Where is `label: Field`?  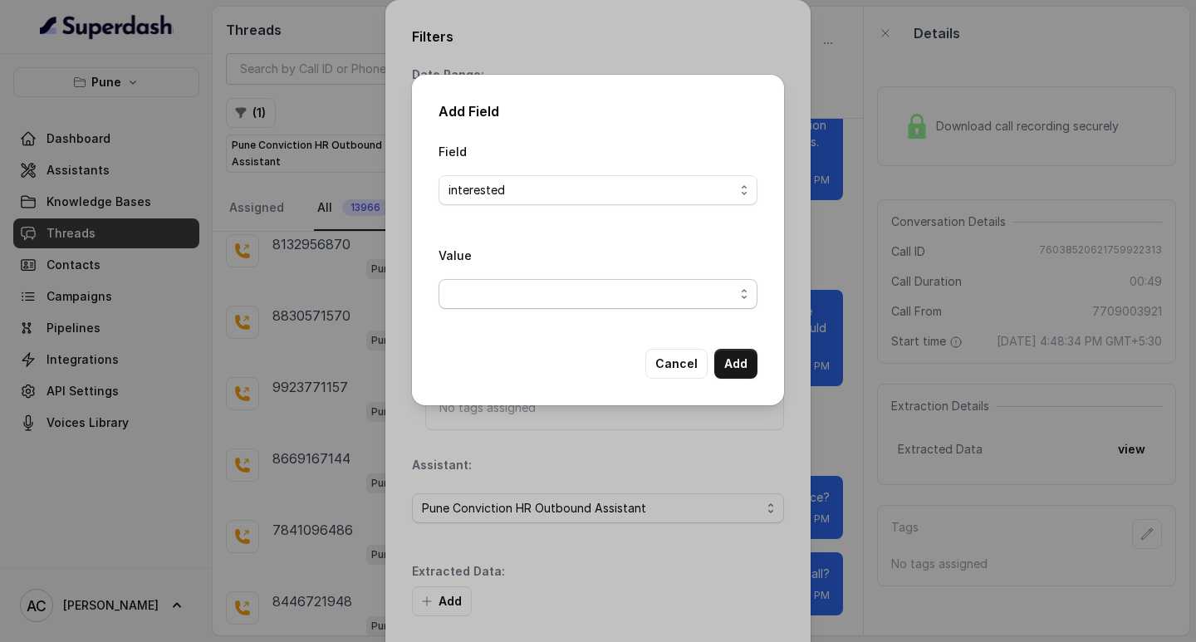 label: Field is located at coordinates (453, 151).